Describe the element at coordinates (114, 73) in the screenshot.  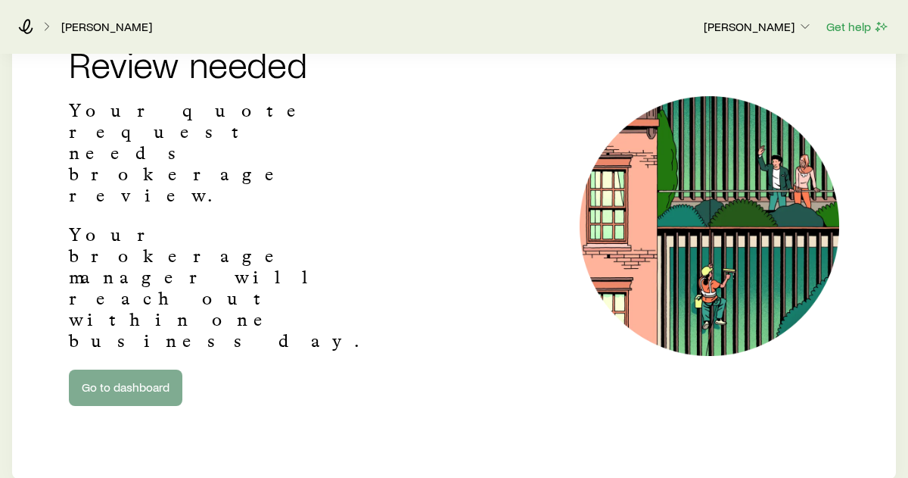
I see `div: Hello! Please Log In` at that location.